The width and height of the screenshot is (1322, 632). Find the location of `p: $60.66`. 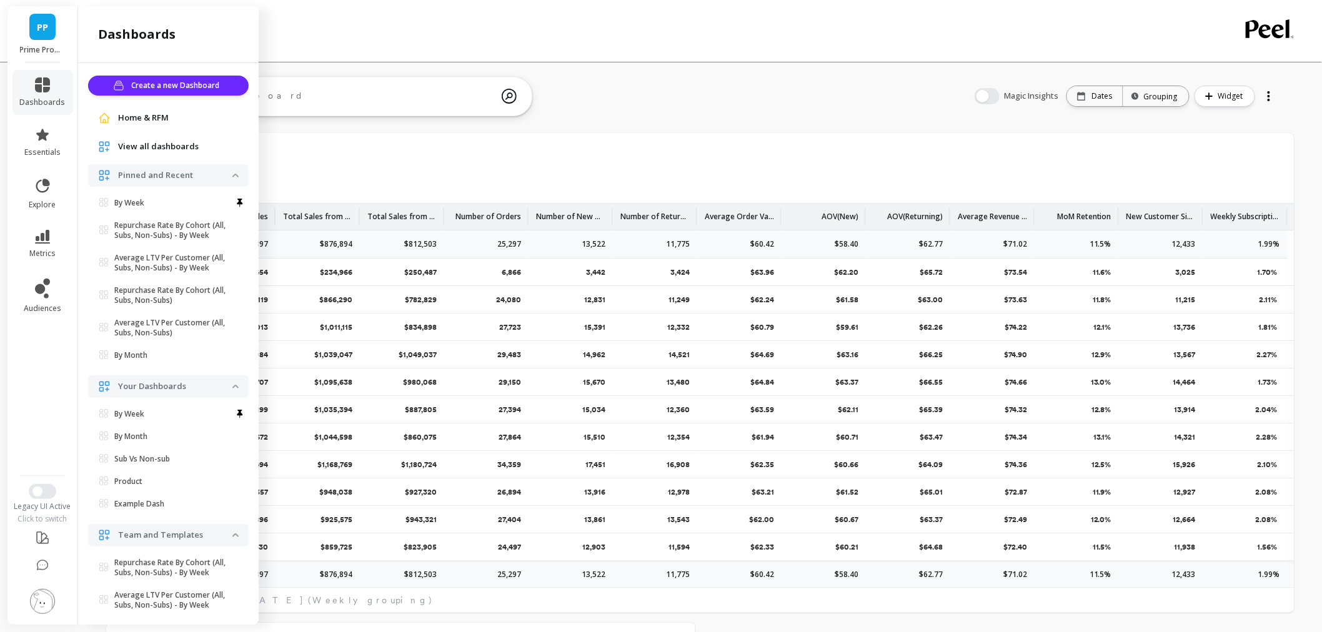

p: $60.66 is located at coordinates (846, 465).